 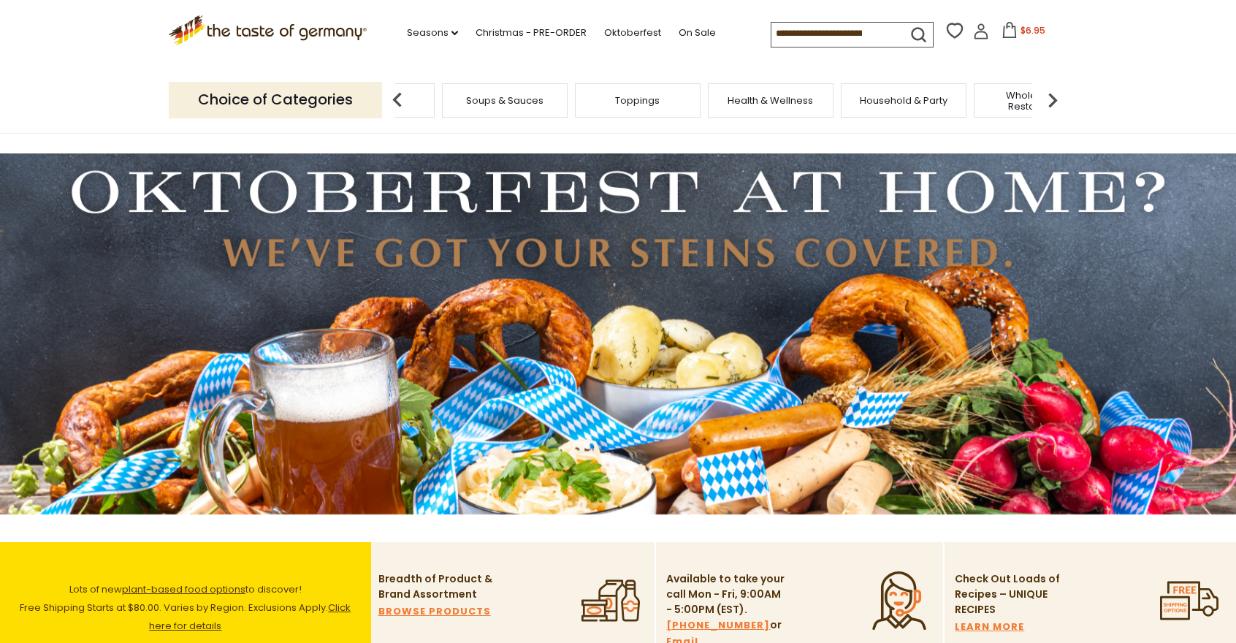 I want to click on span: Wholesale & Restaurants, so click(x=1037, y=101).